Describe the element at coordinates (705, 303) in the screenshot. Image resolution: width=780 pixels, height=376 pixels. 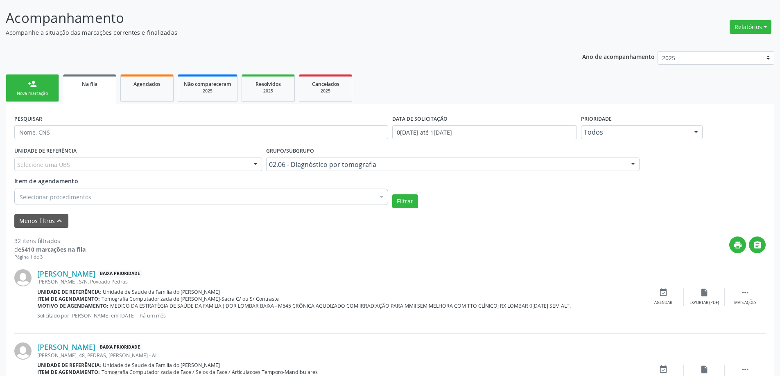
I see `div: Exportar (PDF)` at that location.